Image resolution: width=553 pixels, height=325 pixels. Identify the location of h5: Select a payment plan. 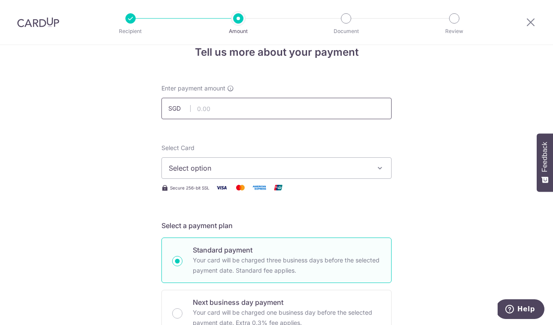
(276, 226).